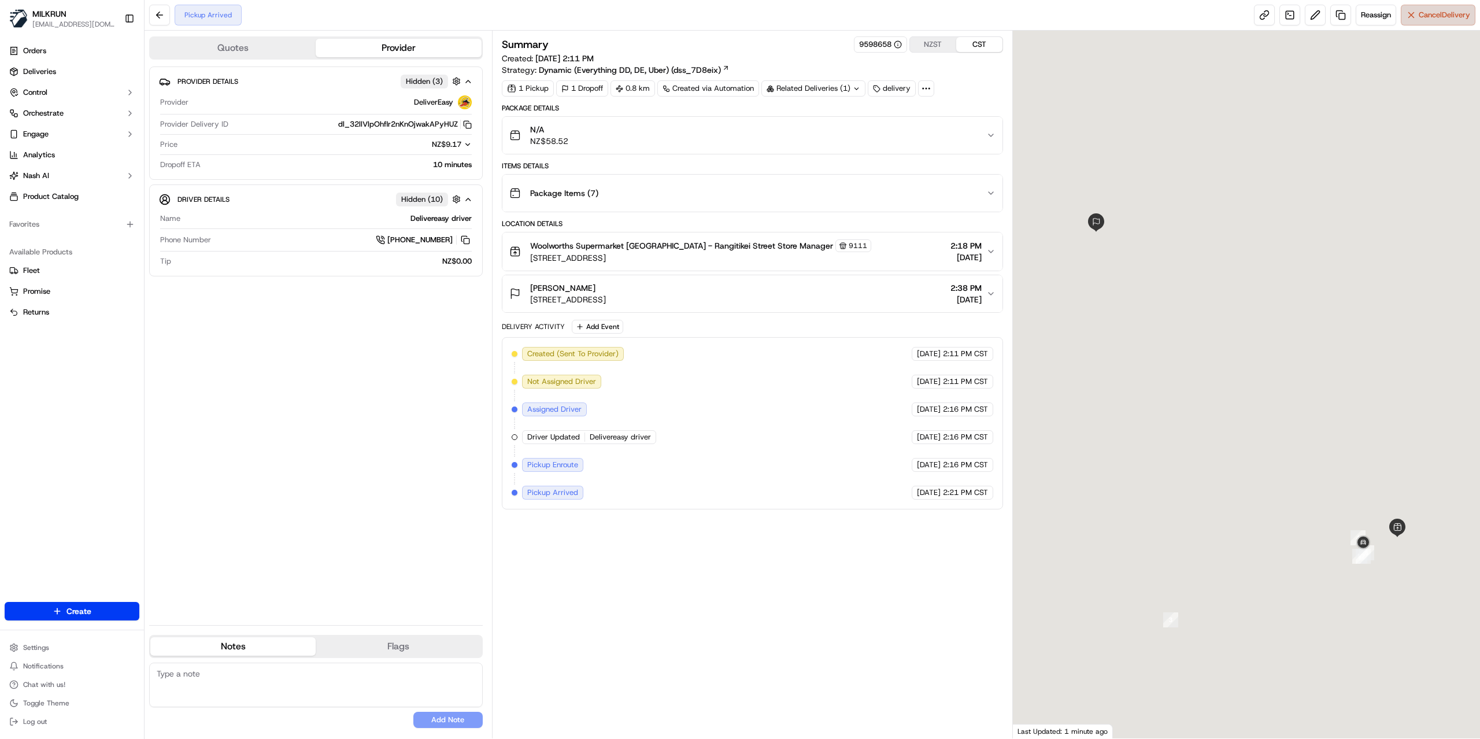 The image size is (1480, 739). Describe the element at coordinates (36, 176) in the screenshot. I see `span: Nash AI` at that location.